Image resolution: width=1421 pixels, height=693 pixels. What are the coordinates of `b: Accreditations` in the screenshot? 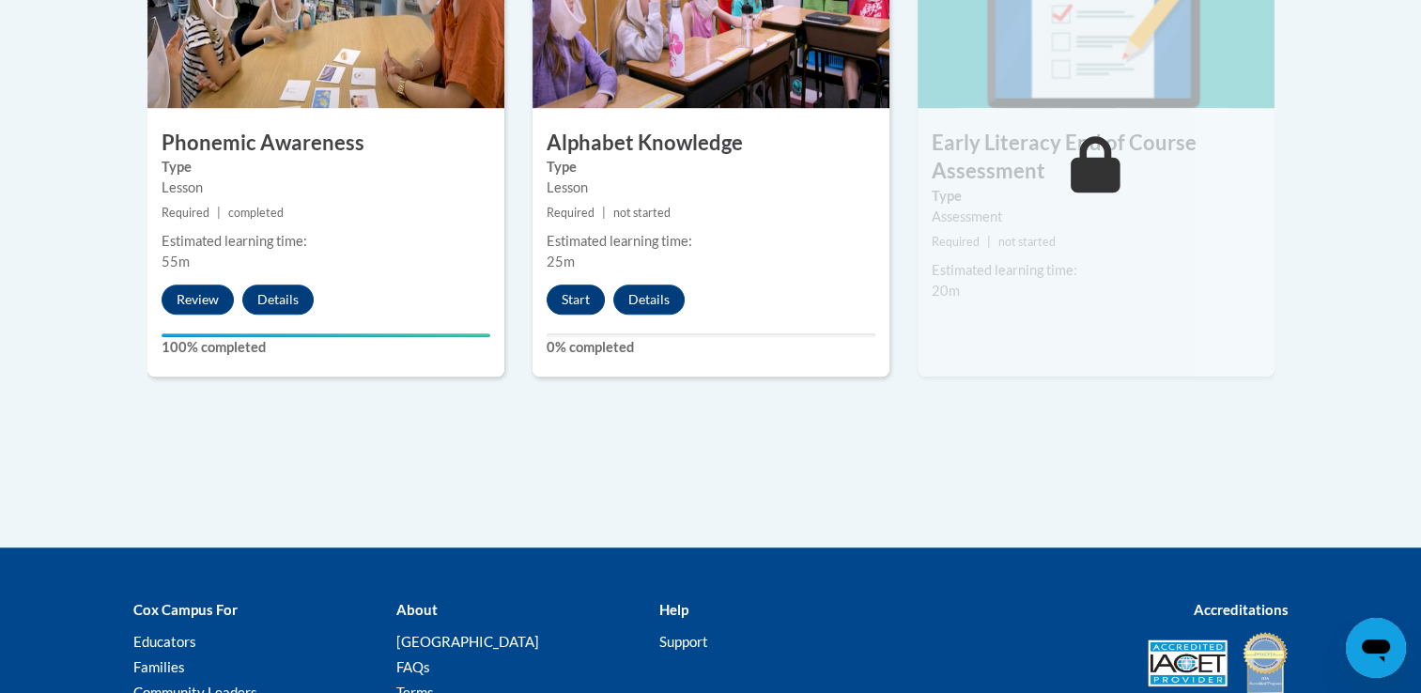 It's located at (1241, 609).